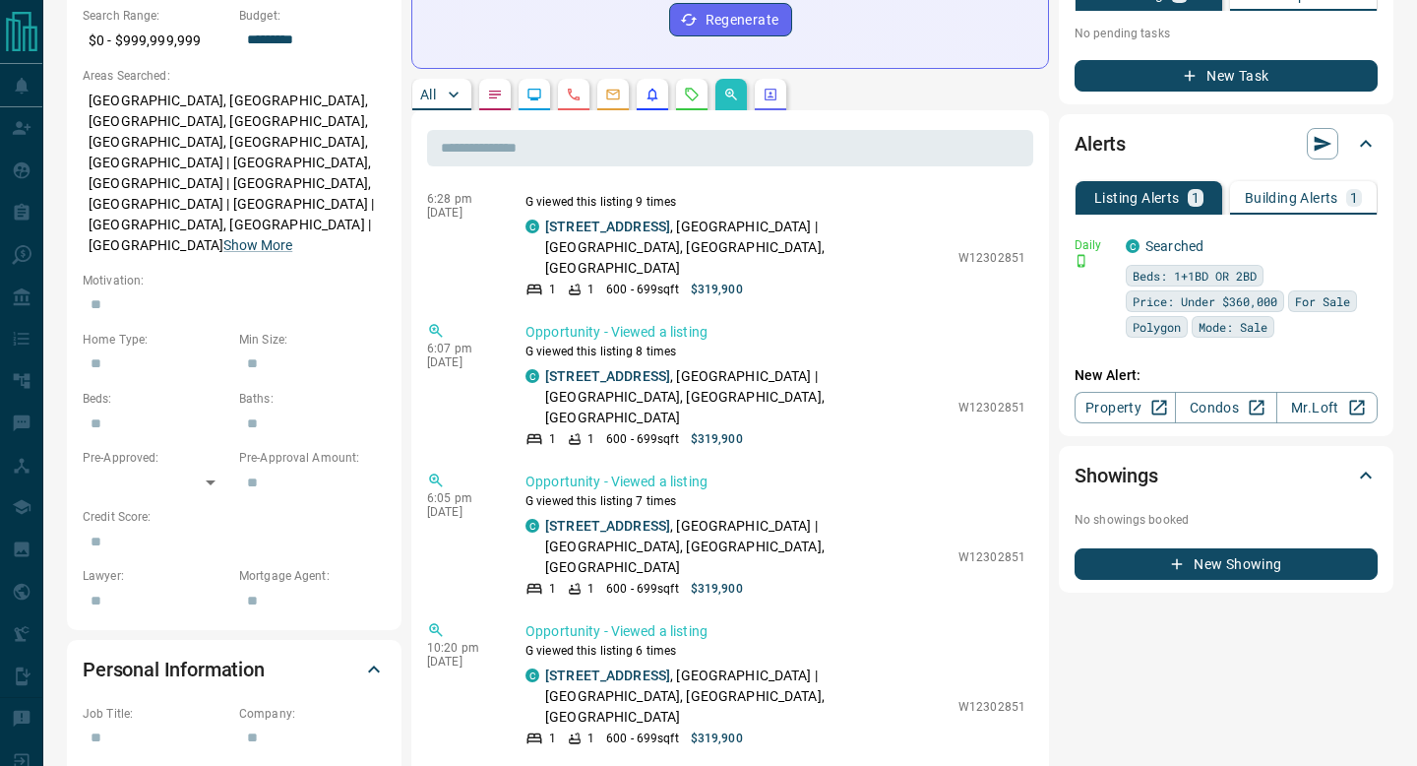 The height and width of the screenshot is (766, 1417). What do you see at coordinates (776, 202) in the screenshot?
I see `p: G viewed this listing 9 times` at bounding box center [776, 202].